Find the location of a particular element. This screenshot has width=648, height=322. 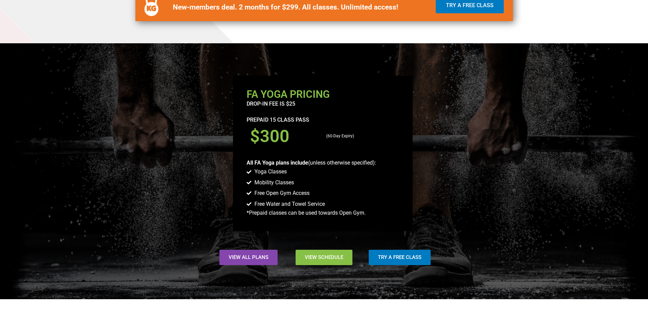

a: View All Plans is located at coordinates (248, 257).